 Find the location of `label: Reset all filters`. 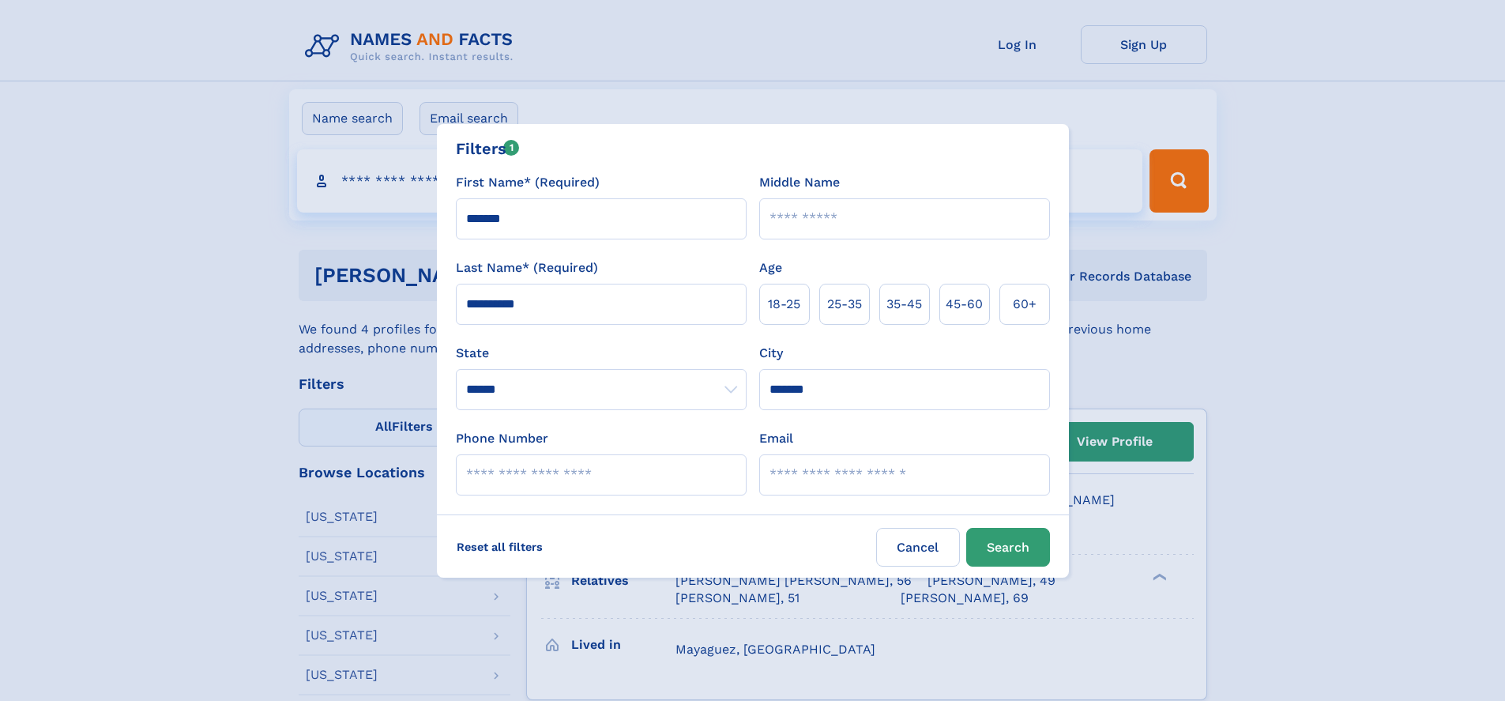

label: Reset all filters is located at coordinates (499, 547).